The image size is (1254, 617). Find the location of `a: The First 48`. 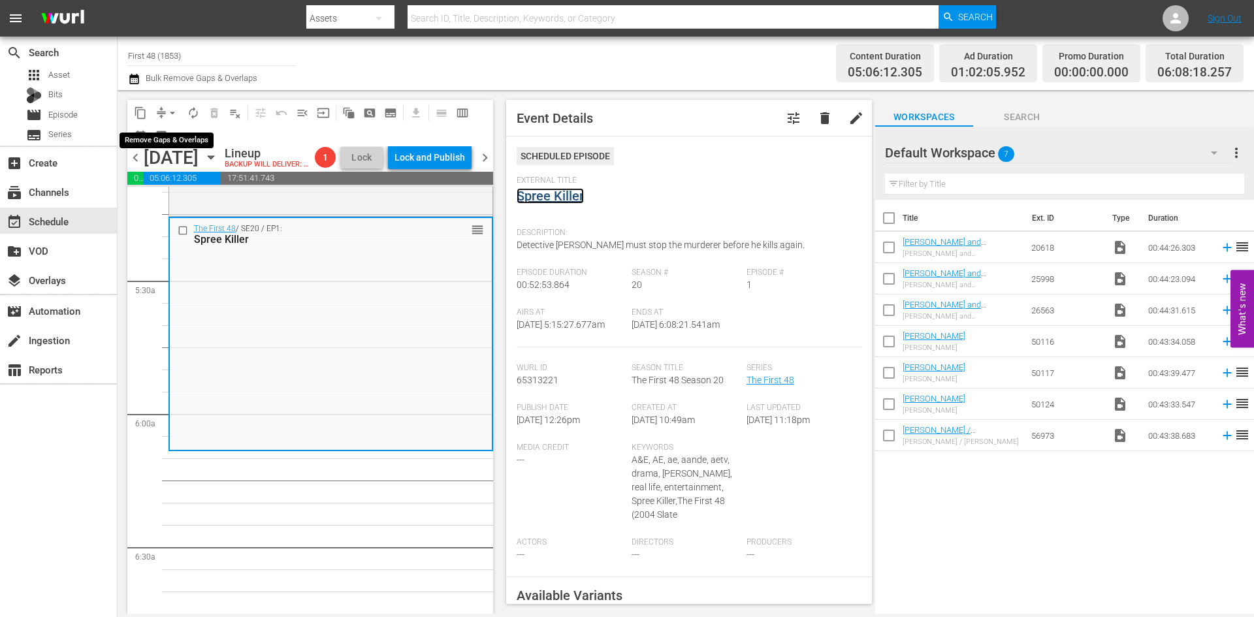

a: The First 48 is located at coordinates (215, 229).